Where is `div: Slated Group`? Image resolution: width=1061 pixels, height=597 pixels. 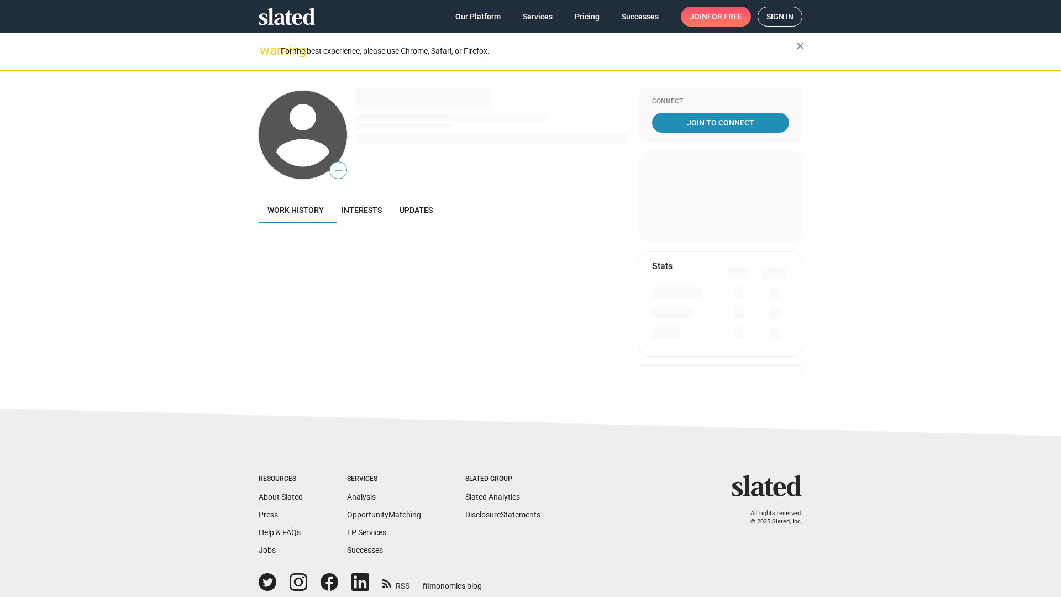
div: Slated Group is located at coordinates (503, 479).